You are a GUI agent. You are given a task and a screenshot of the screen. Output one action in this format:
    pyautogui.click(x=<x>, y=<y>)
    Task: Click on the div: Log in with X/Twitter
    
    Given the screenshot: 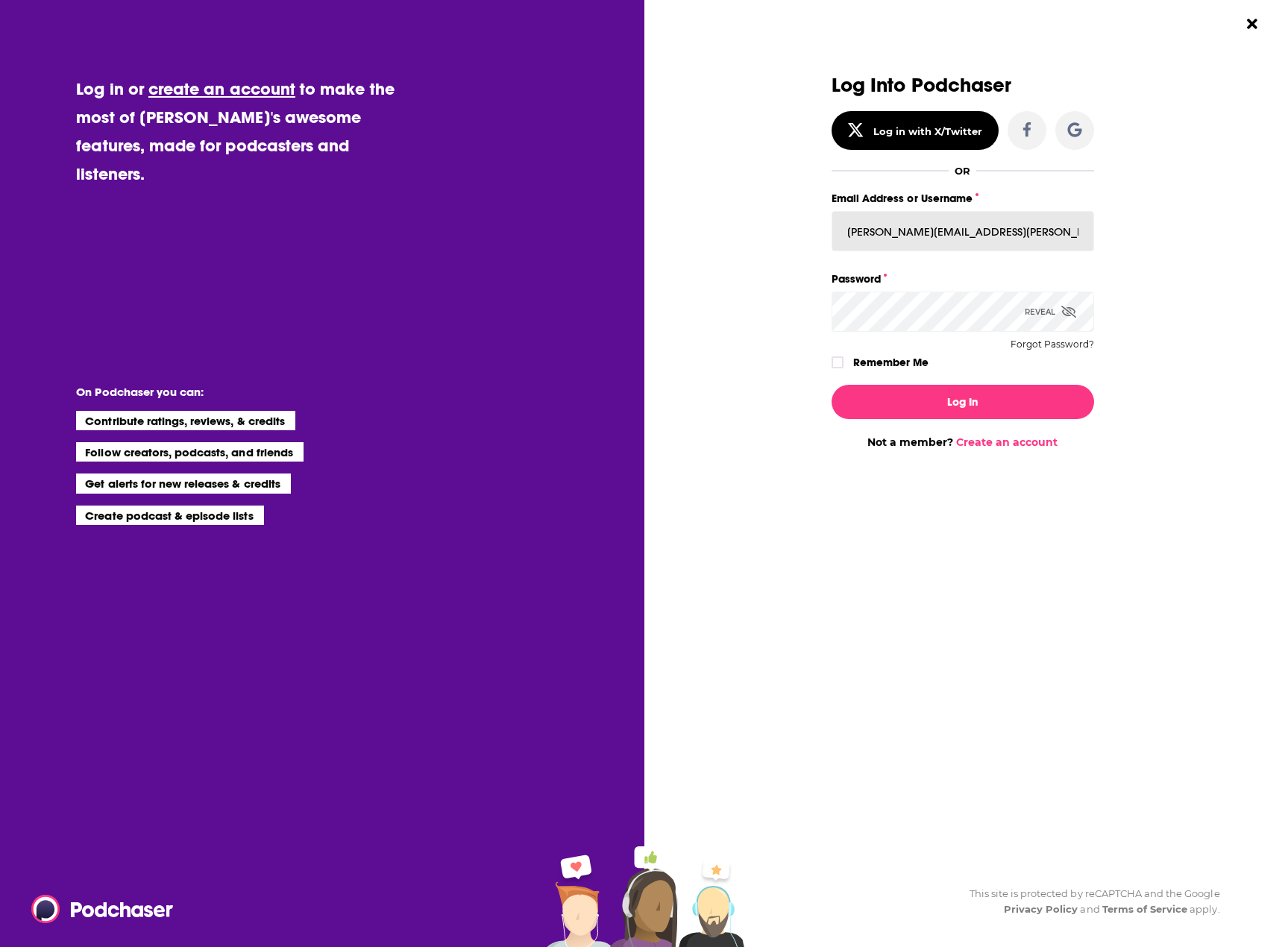 What is the action you would take?
    pyautogui.click(x=928, y=131)
    